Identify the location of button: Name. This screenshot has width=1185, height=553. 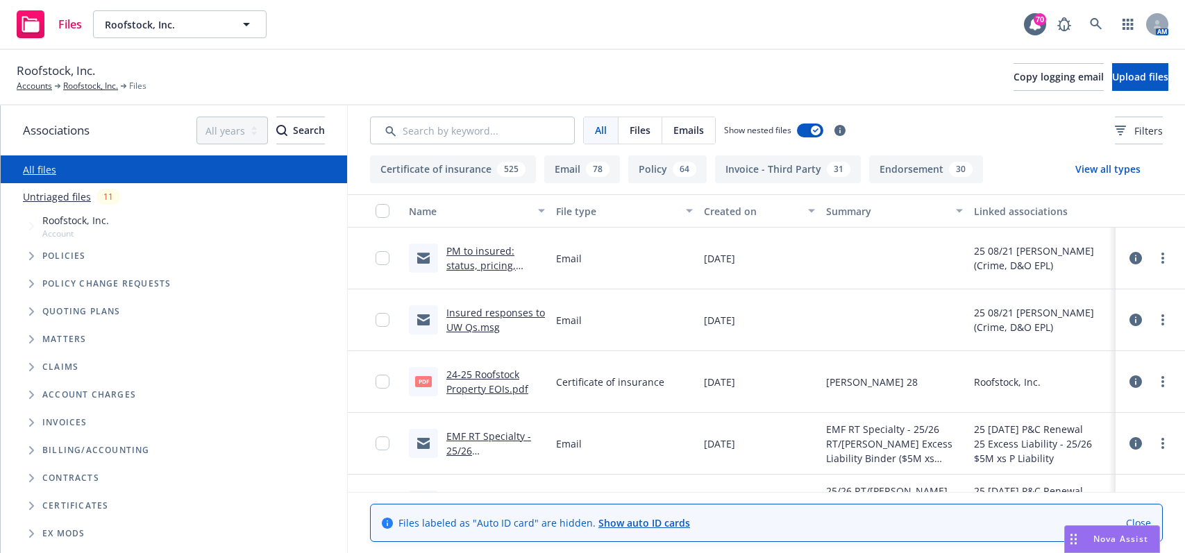
(477, 211).